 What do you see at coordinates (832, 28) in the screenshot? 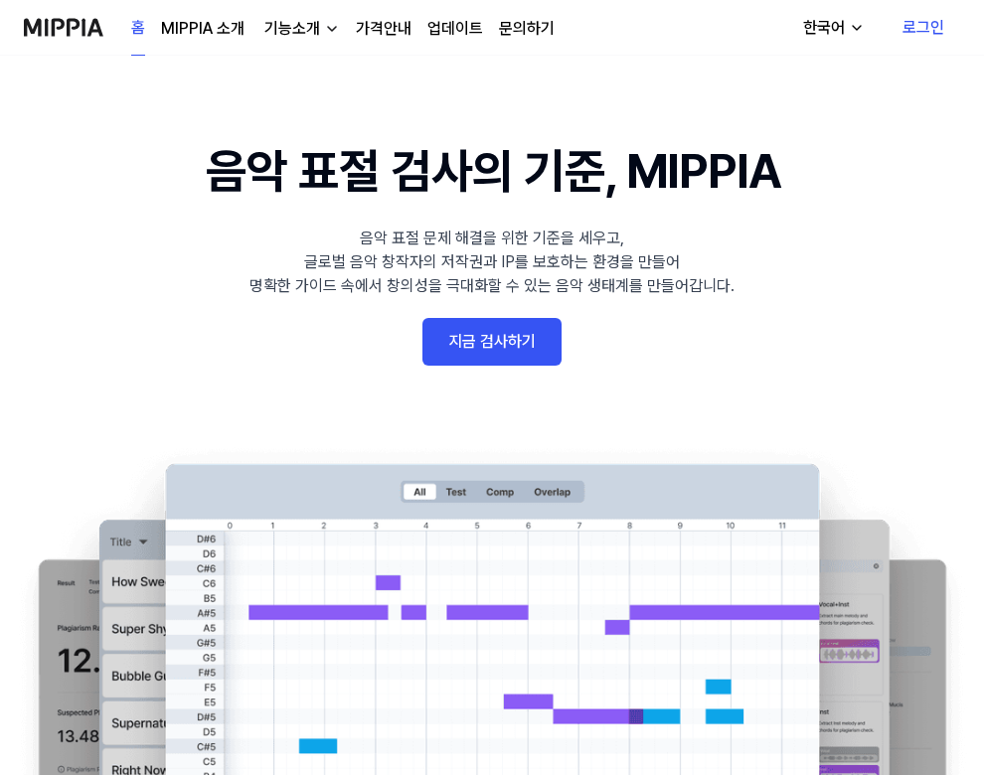
I see `button: 한국어` at bounding box center [832, 28].